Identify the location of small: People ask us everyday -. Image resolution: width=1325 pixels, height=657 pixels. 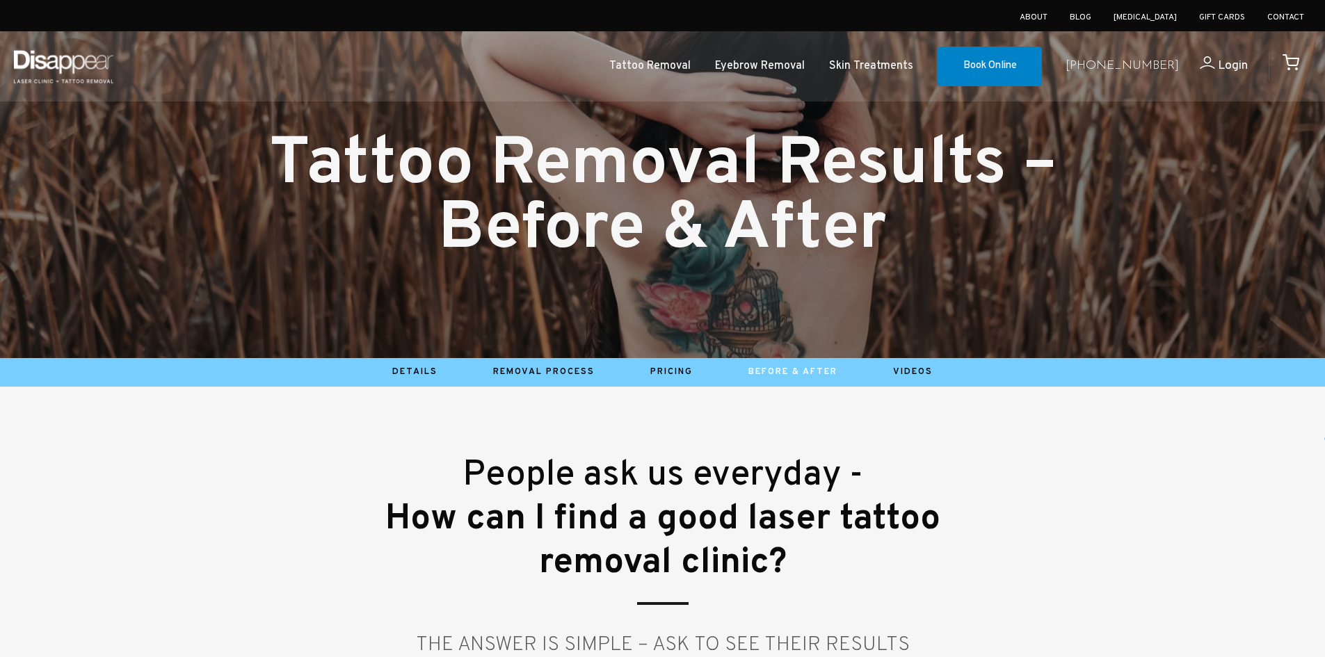
(663, 476).